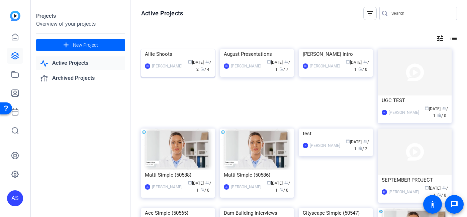  I want to click on div: Matti Simple (50588), so click(178, 175).